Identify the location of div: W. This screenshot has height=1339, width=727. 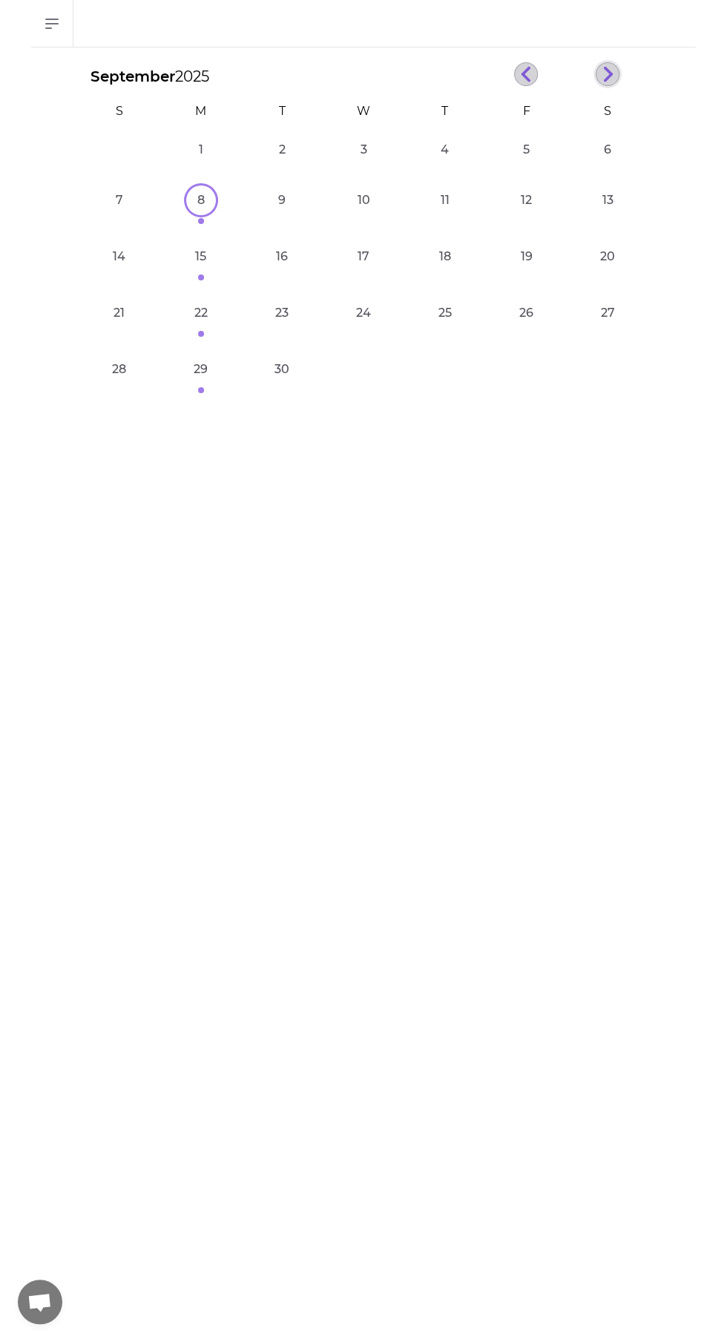
(363, 111).